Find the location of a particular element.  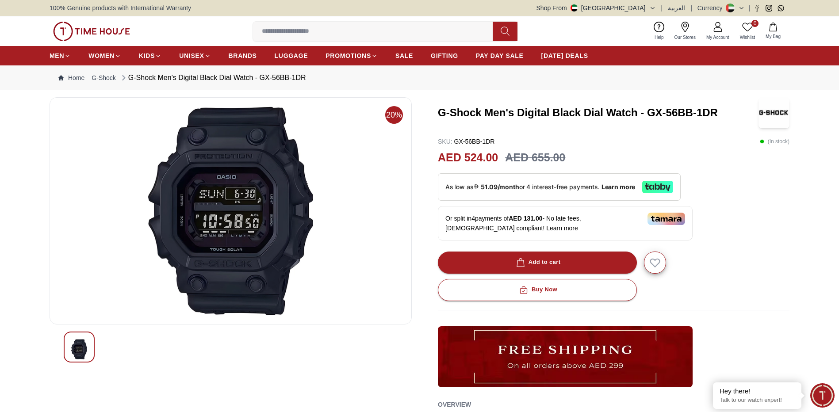

h3: G-Shock Men's Digital Black Dial Watch - GX-56BB-1DR is located at coordinates (598, 113).